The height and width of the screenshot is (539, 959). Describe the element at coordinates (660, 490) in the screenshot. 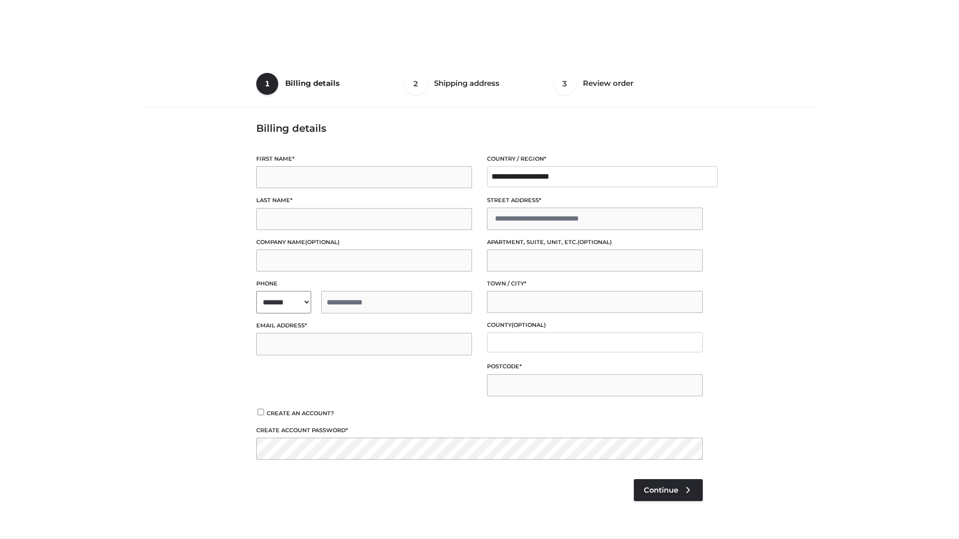

I see `span: Continue` at that location.